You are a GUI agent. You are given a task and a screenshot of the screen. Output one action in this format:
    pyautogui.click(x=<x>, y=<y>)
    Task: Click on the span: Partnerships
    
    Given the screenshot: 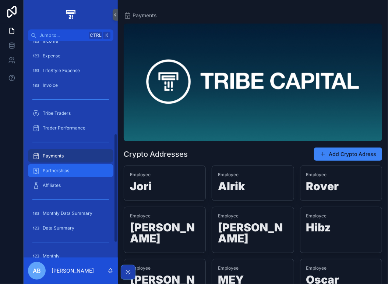 What is the action you would take?
    pyautogui.click(x=56, y=171)
    